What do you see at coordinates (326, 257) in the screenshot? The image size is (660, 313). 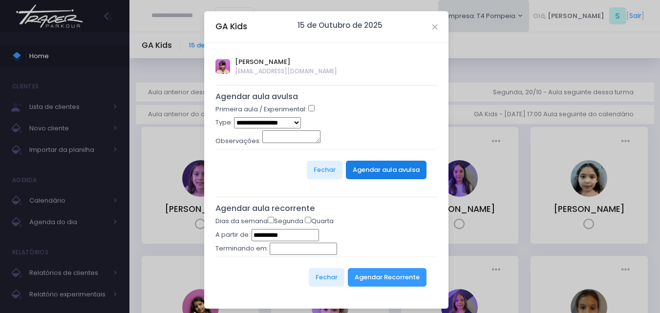 I see `form: Dias da semana` at bounding box center [326, 257].